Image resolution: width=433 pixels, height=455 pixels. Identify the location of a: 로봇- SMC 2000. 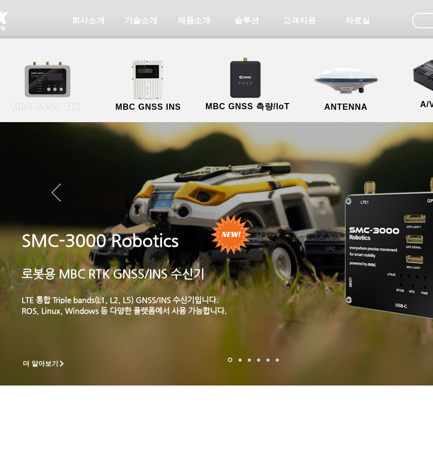
(229, 360).